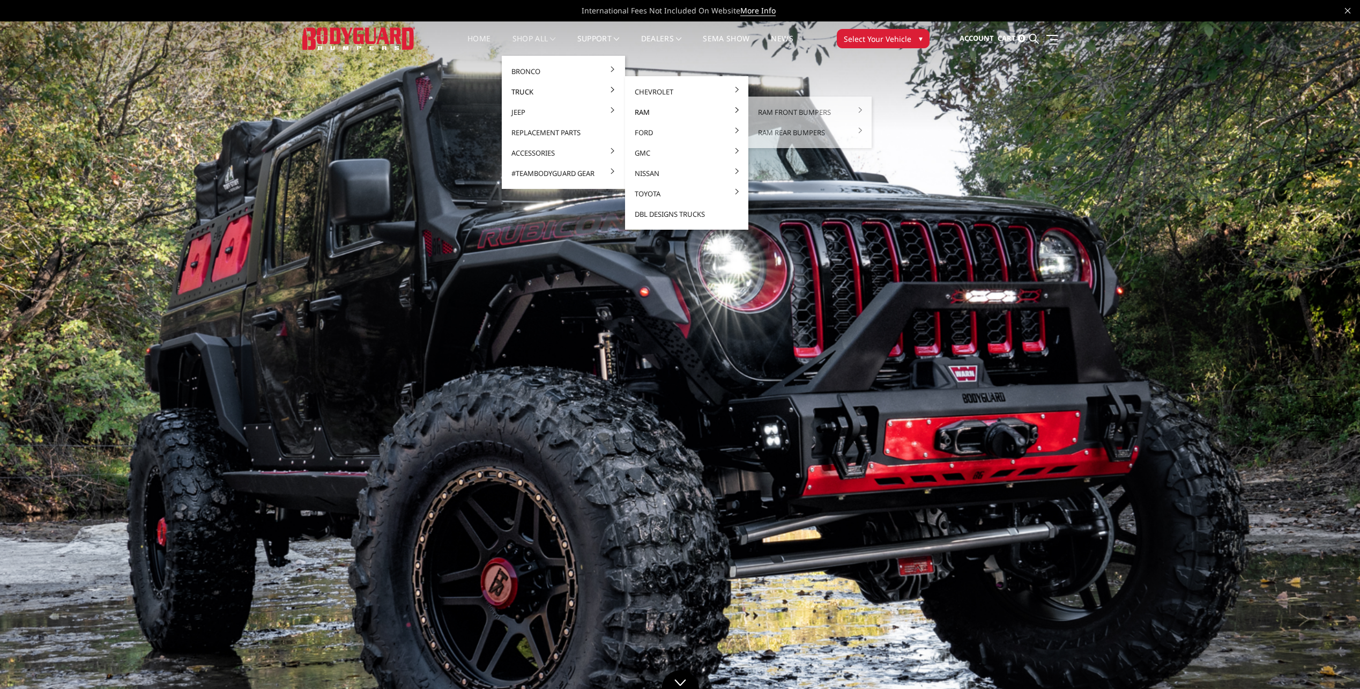  I want to click on a: Replacement Parts, so click(564, 132).